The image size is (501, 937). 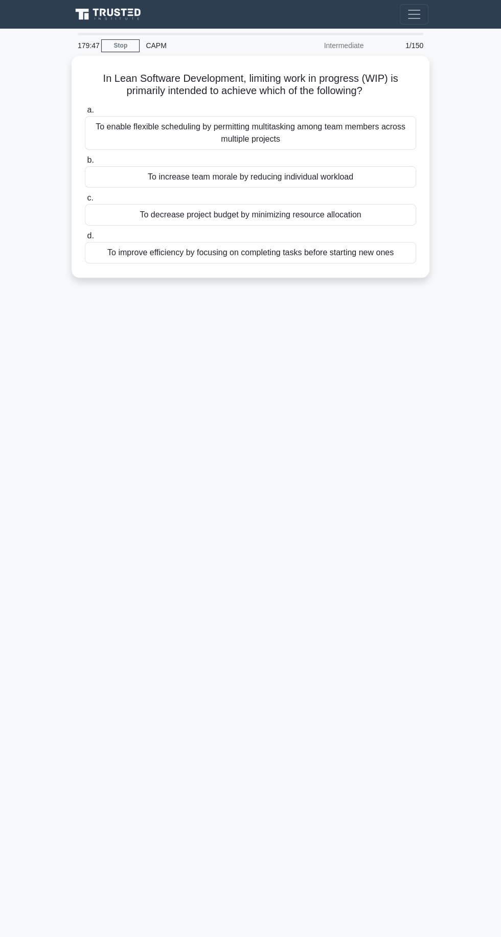 I want to click on div: To improve efficiency by focusing on completing tasks before starting new ones, so click(x=251, y=253).